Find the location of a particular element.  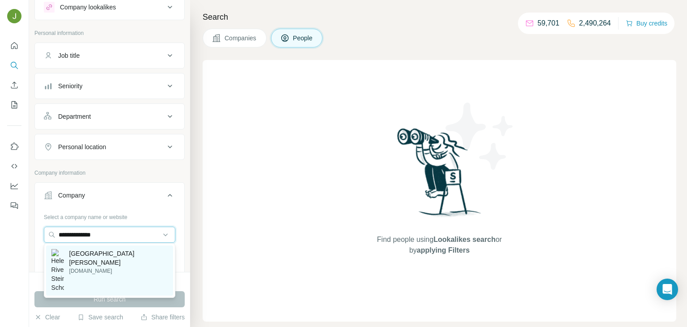

div: Department is located at coordinates (74, 116).